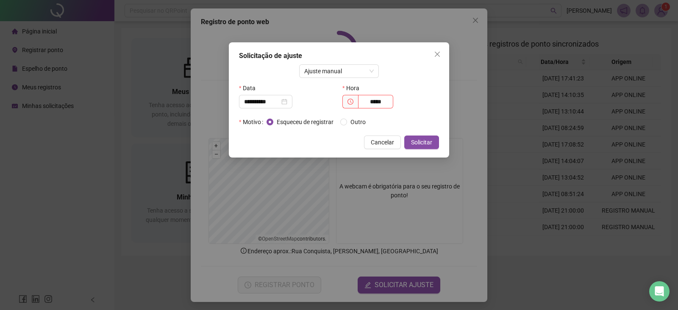 This screenshot has width=678, height=310. Describe the element at coordinates (252, 122) in the screenshot. I see `label: Motivo` at that location.